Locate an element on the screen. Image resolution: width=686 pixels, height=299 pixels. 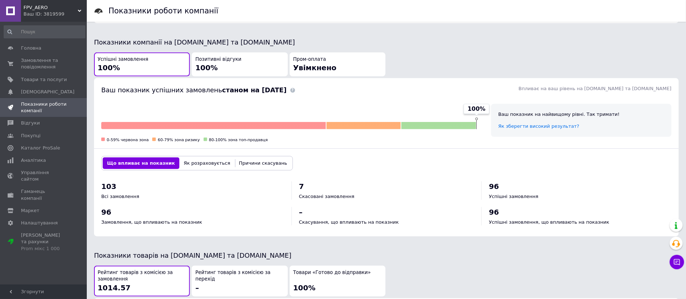
input: Пошук is located at coordinates (45, 32).